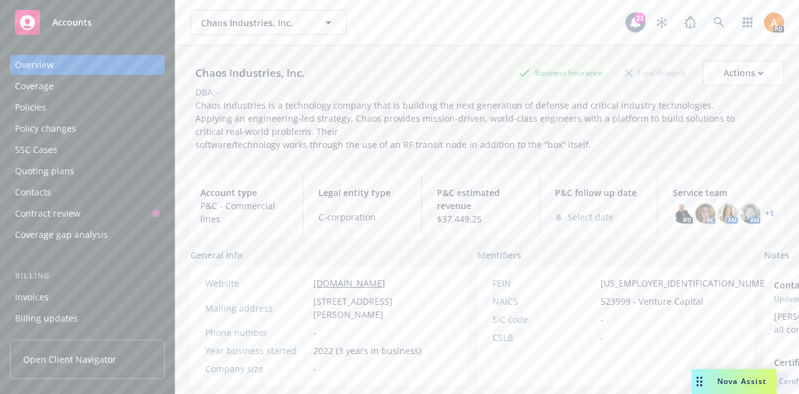 This screenshot has height=394, width=799. Describe the element at coordinates (269, 22) in the screenshot. I see `button: Chaos Industries, Inc.` at that location.